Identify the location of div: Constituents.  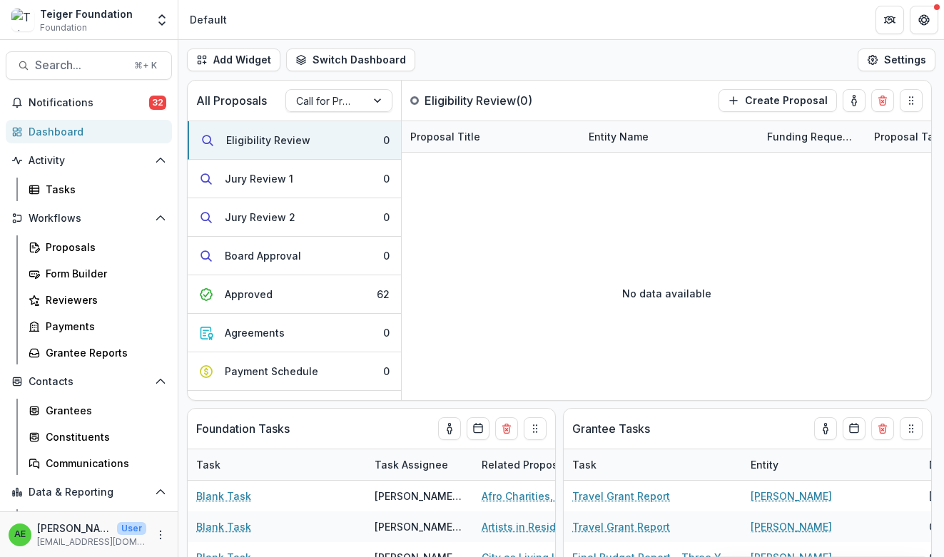
(103, 437).